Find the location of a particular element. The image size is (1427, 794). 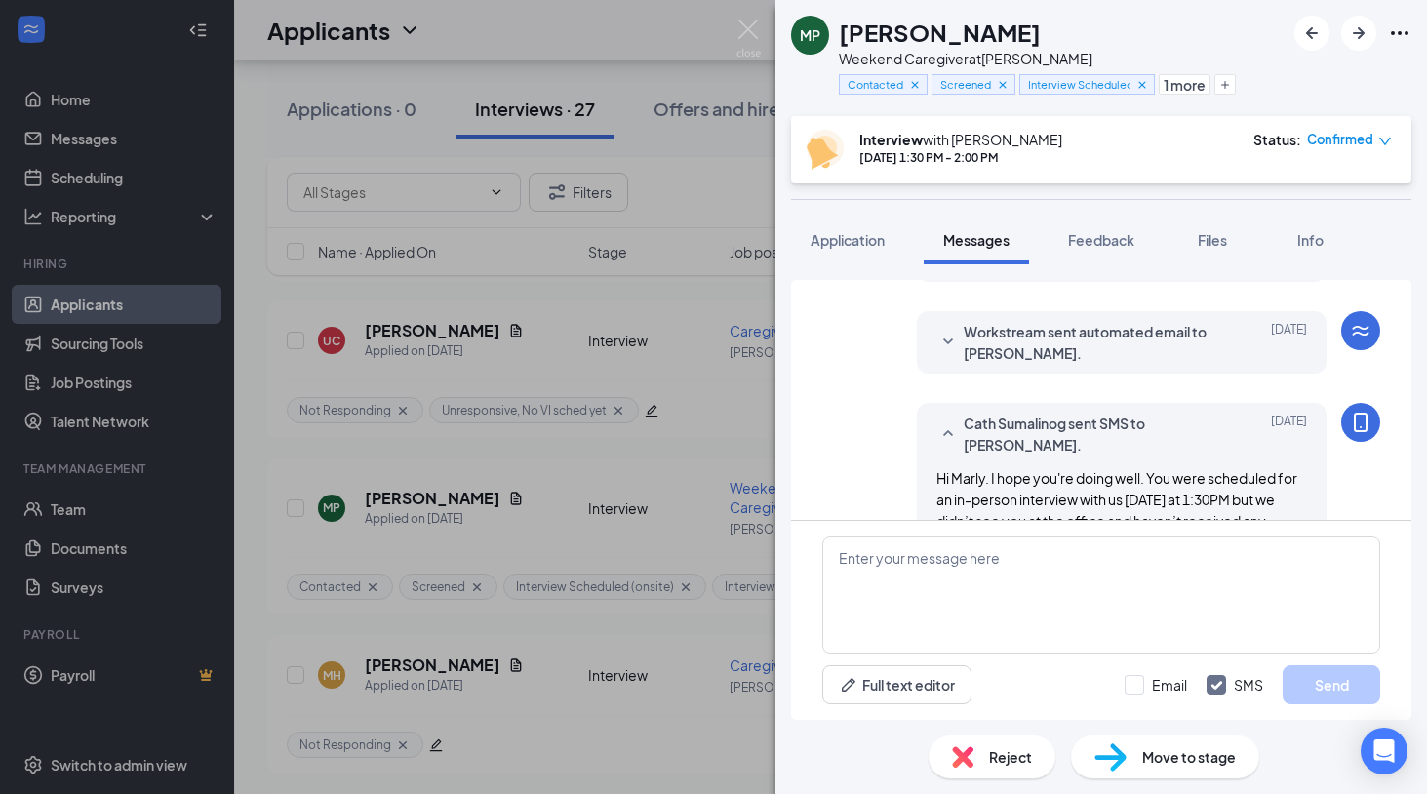

button: Full text editorPen is located at coordinates (897, 685).